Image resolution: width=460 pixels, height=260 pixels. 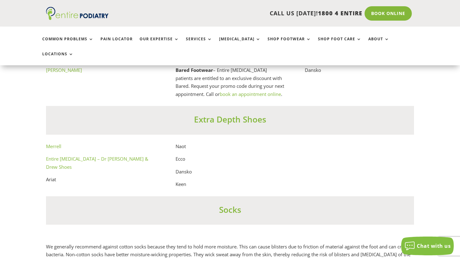 I want to click on p: Naot, so click(x=230, y=149).